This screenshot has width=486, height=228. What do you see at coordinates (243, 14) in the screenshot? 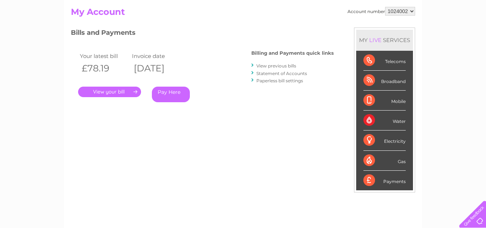
I see `h2: My Account` at bounding box center [243, 14].